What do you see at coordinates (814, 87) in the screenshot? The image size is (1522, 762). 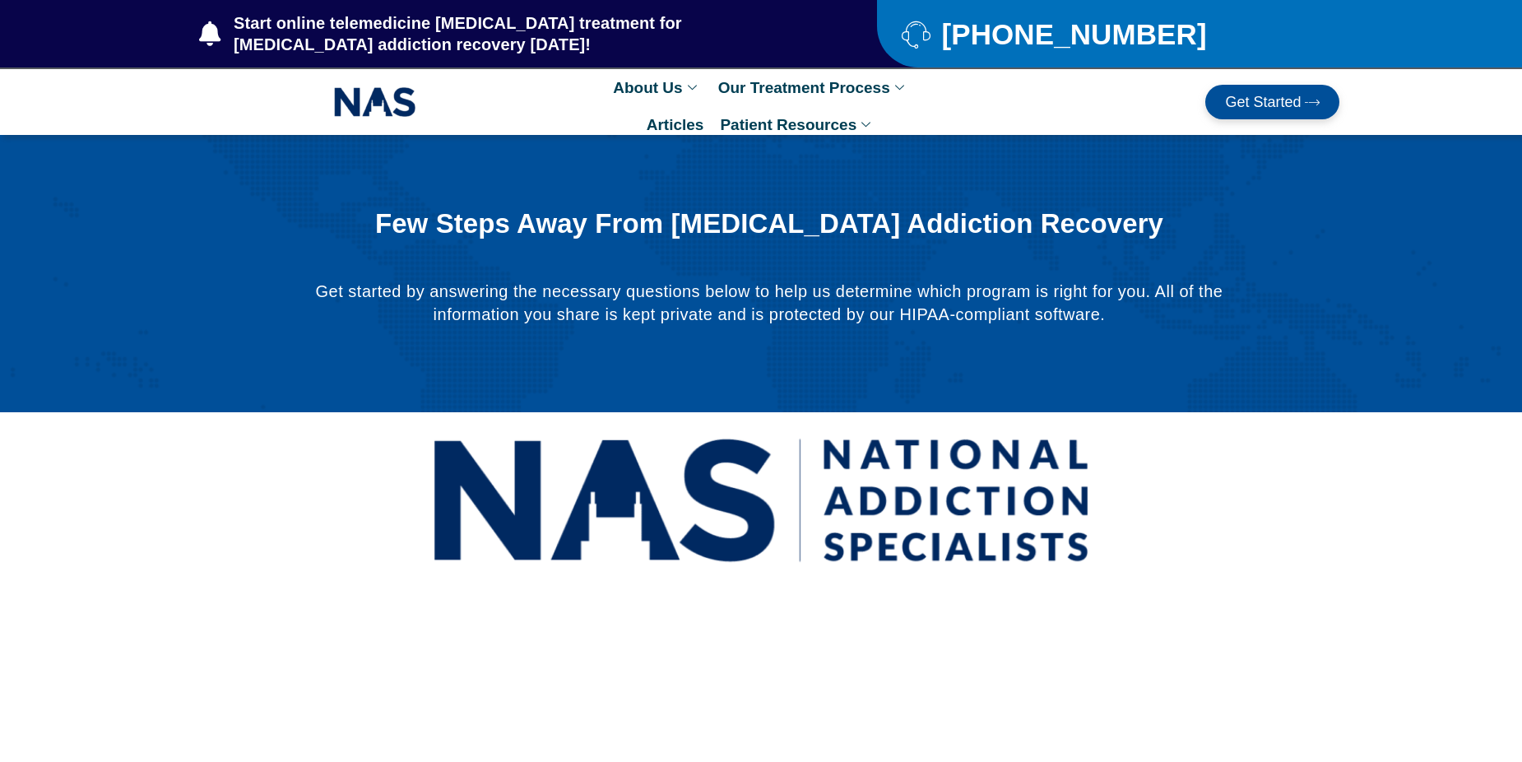 I see `a: Our Treatment Process` at bounding box center [814, 87].